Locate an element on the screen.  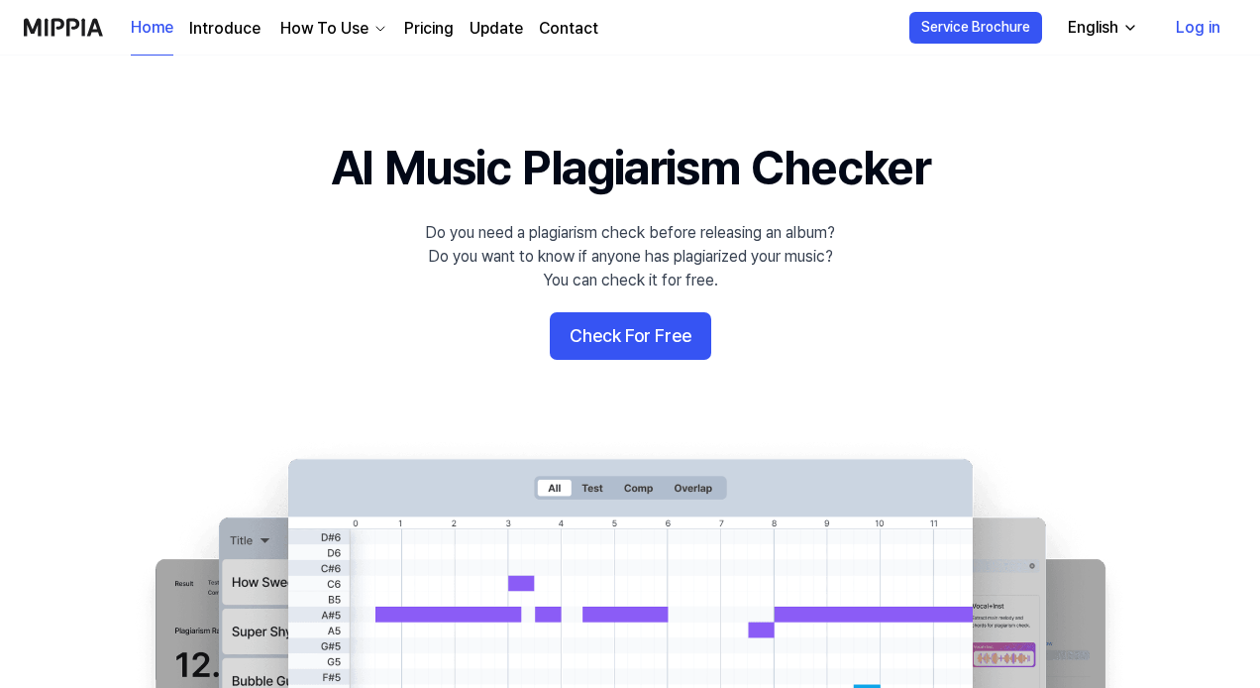
a: Check For Free is located at coordinates (630, 336).